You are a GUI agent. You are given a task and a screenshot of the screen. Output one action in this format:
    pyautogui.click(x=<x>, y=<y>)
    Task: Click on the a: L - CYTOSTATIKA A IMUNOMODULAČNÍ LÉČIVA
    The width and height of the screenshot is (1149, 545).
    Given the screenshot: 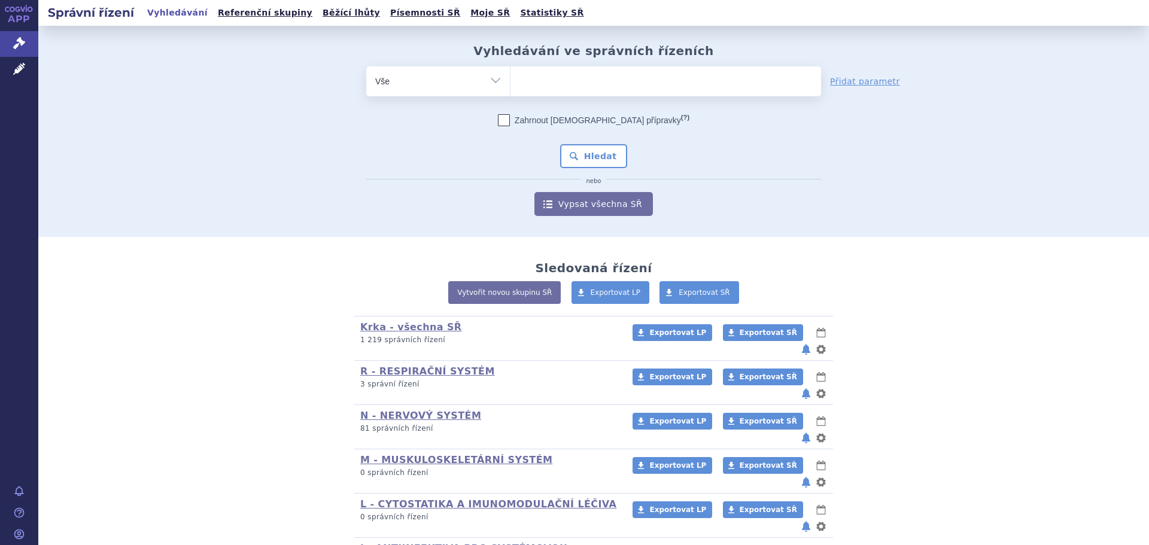 What is the action you would take?
    pyautogui.click(x=488, y=504)
    